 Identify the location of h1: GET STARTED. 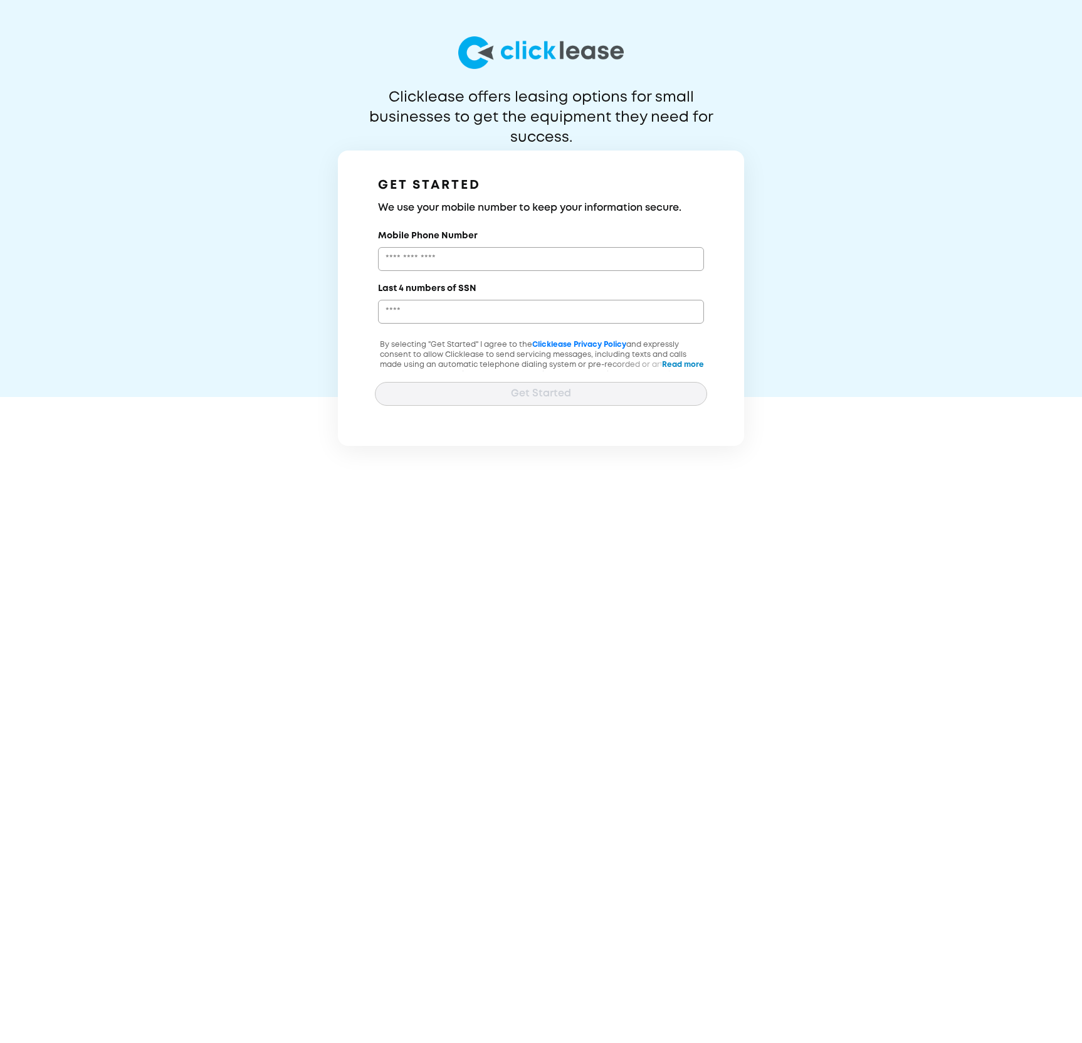
(541, 186).